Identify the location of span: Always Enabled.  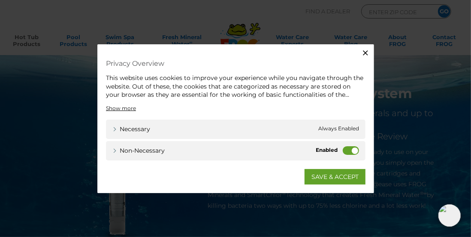
(339, 128).